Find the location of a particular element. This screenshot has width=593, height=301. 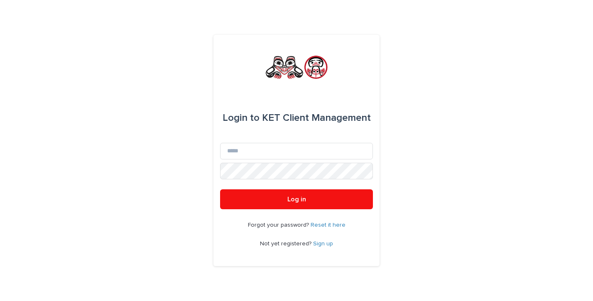

span: Log in is located at coordinates (297, 199).